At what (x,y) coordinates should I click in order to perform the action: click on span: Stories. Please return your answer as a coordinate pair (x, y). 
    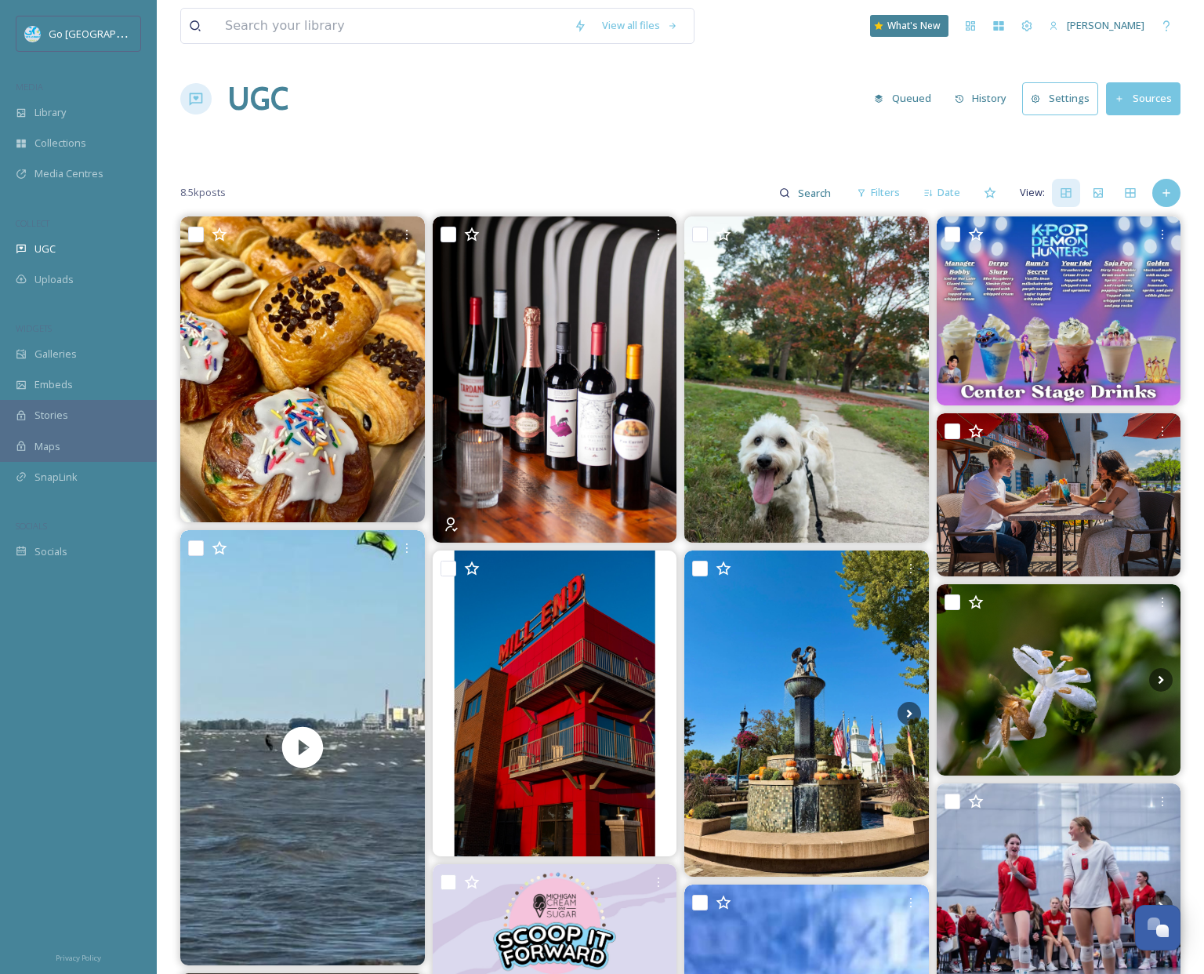
    Looking at the image, I should click on (51, 415).